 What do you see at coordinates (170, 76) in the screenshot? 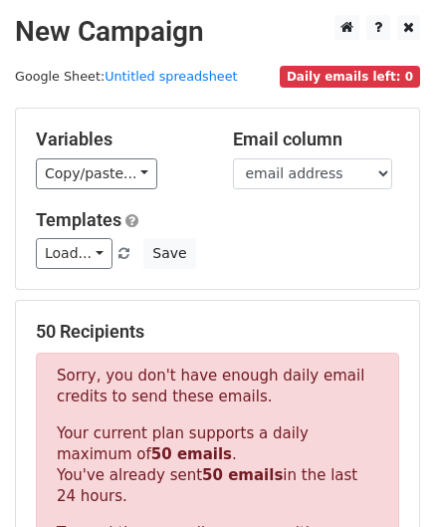
I see `a: Untitled spreadsheet` at bounding box center [170, 76].